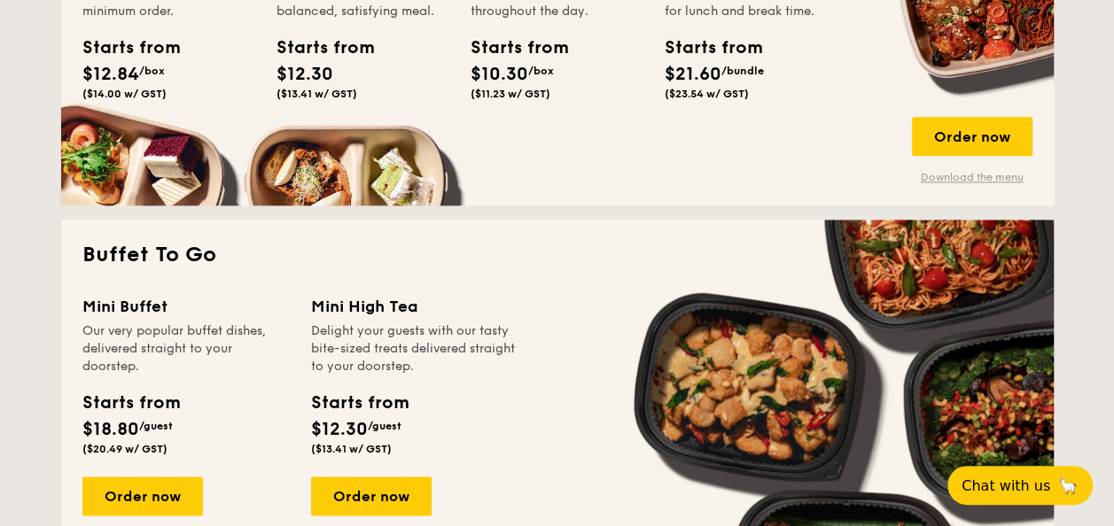 This screenshot has width=1114, height=526. What do you see at coordinates (1020, 485) in the screenshot?
I see `button: Chat with us🦙` at bounding box center [1020, 485].